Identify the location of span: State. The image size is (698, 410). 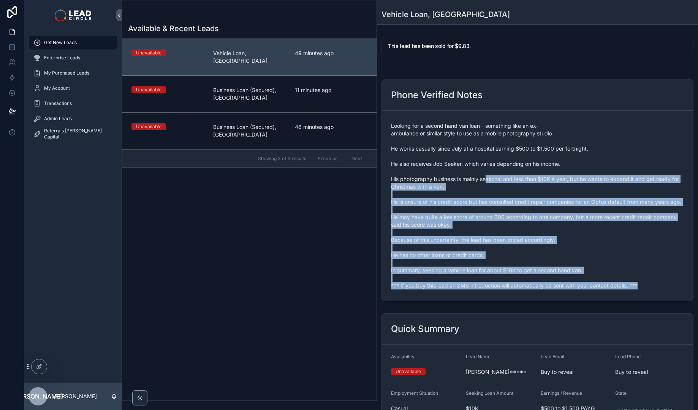
(621, 393).